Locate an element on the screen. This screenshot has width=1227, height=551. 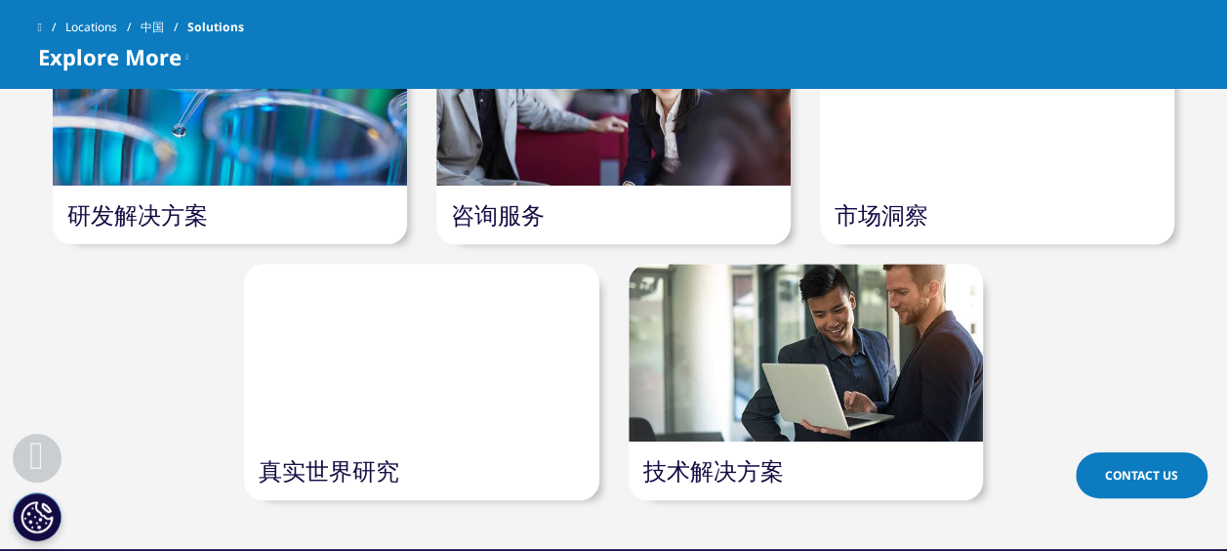
a: 市场洞察 is located at coordinates (882, 214).